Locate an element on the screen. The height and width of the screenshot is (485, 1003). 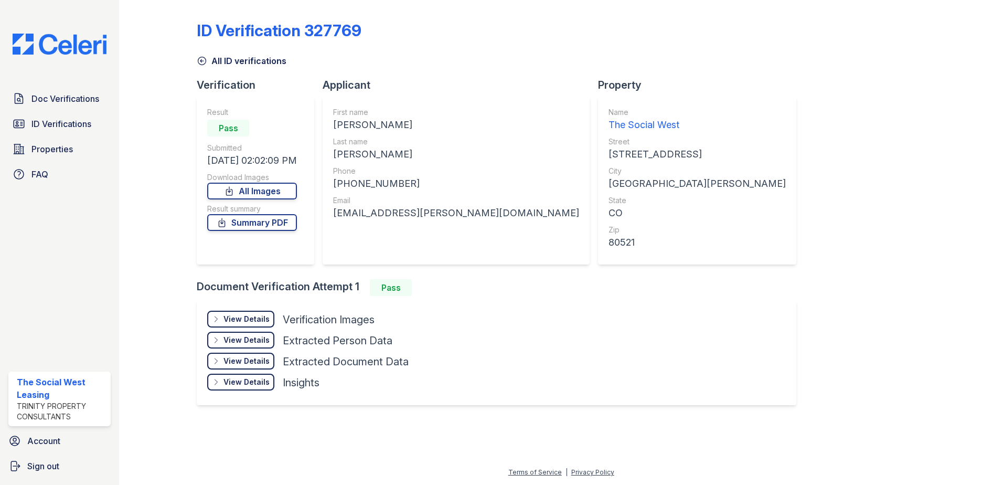
span: Account is located at coordinates (44, 441).